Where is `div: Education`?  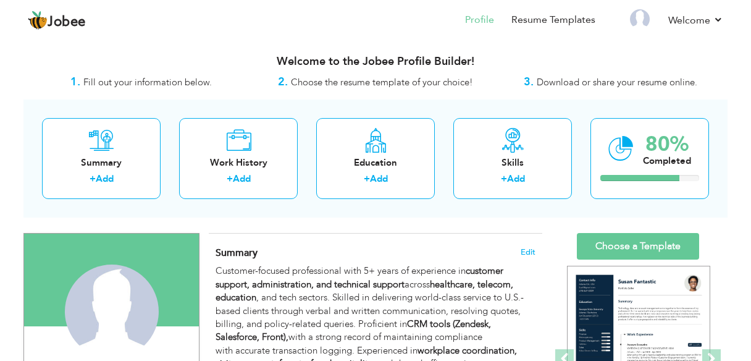 div: Education is located at coordinates (375, 162).